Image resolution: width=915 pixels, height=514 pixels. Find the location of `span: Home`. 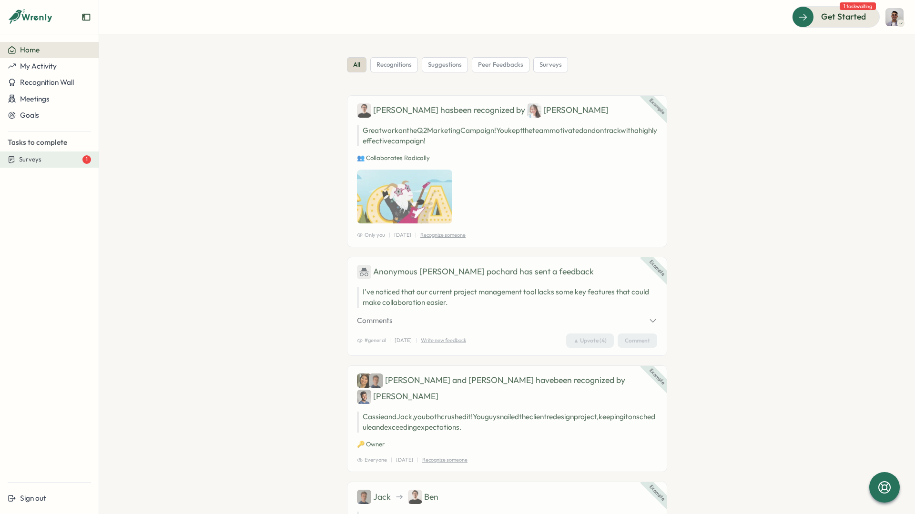

span: Home is located at coordinates (30, 50).